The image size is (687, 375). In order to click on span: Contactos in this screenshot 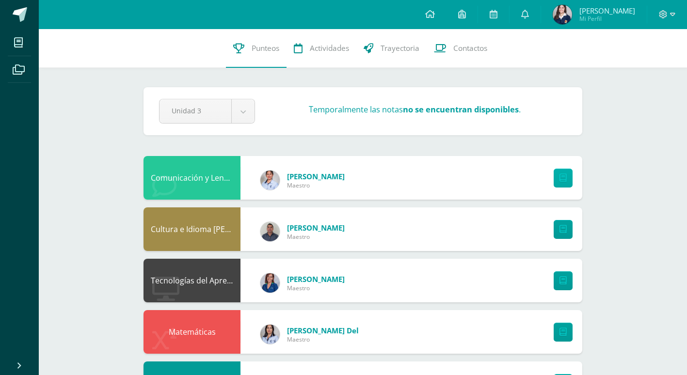, I will do `click(470, 48)`.